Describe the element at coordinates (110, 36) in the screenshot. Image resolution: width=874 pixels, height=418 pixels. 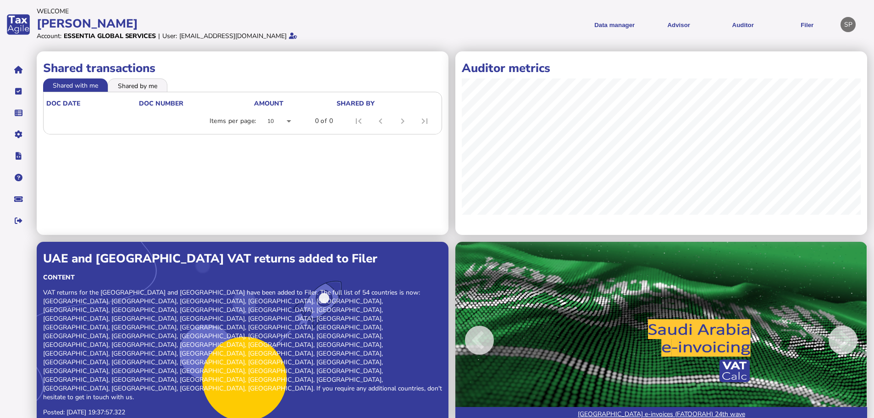
I see `div: Essentia Global Services` at that location.